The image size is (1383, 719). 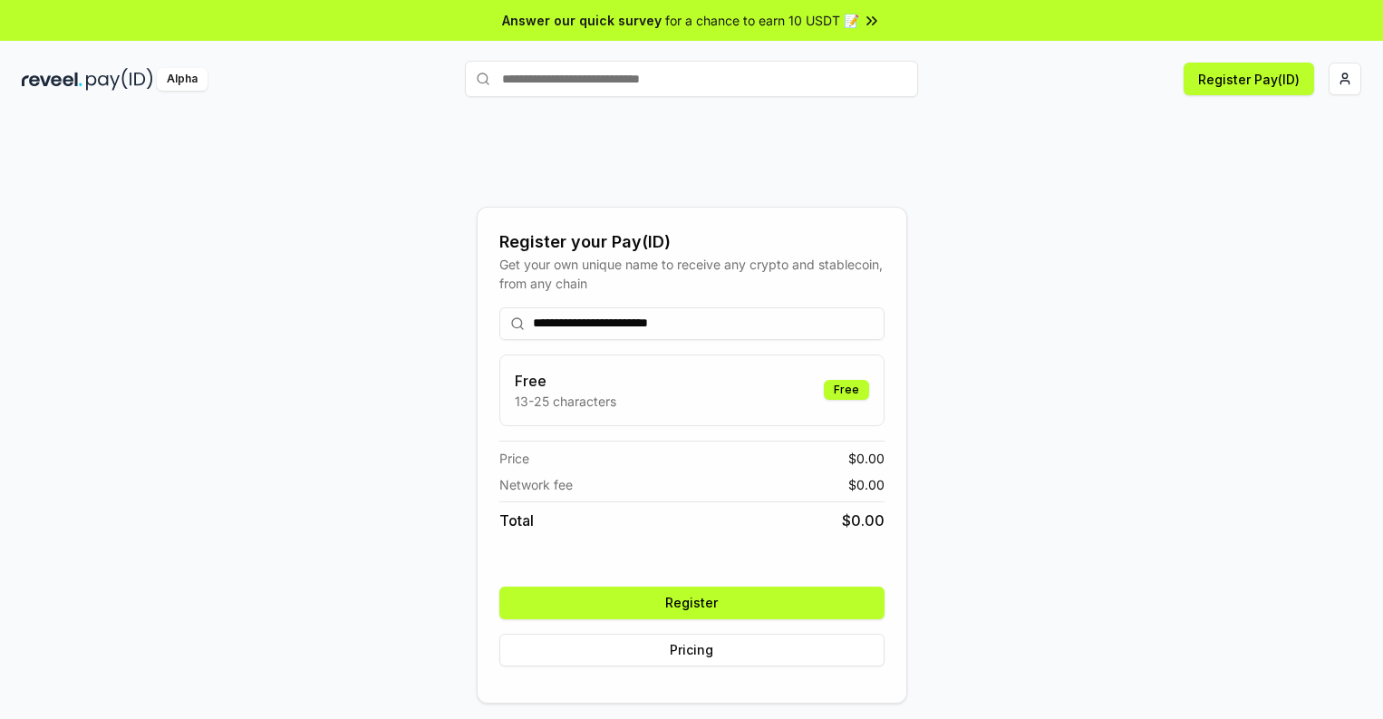 What do you see at coordinates (517, 520) in the screenshot?
I see `span: Total` at bounding box center [517, 520].